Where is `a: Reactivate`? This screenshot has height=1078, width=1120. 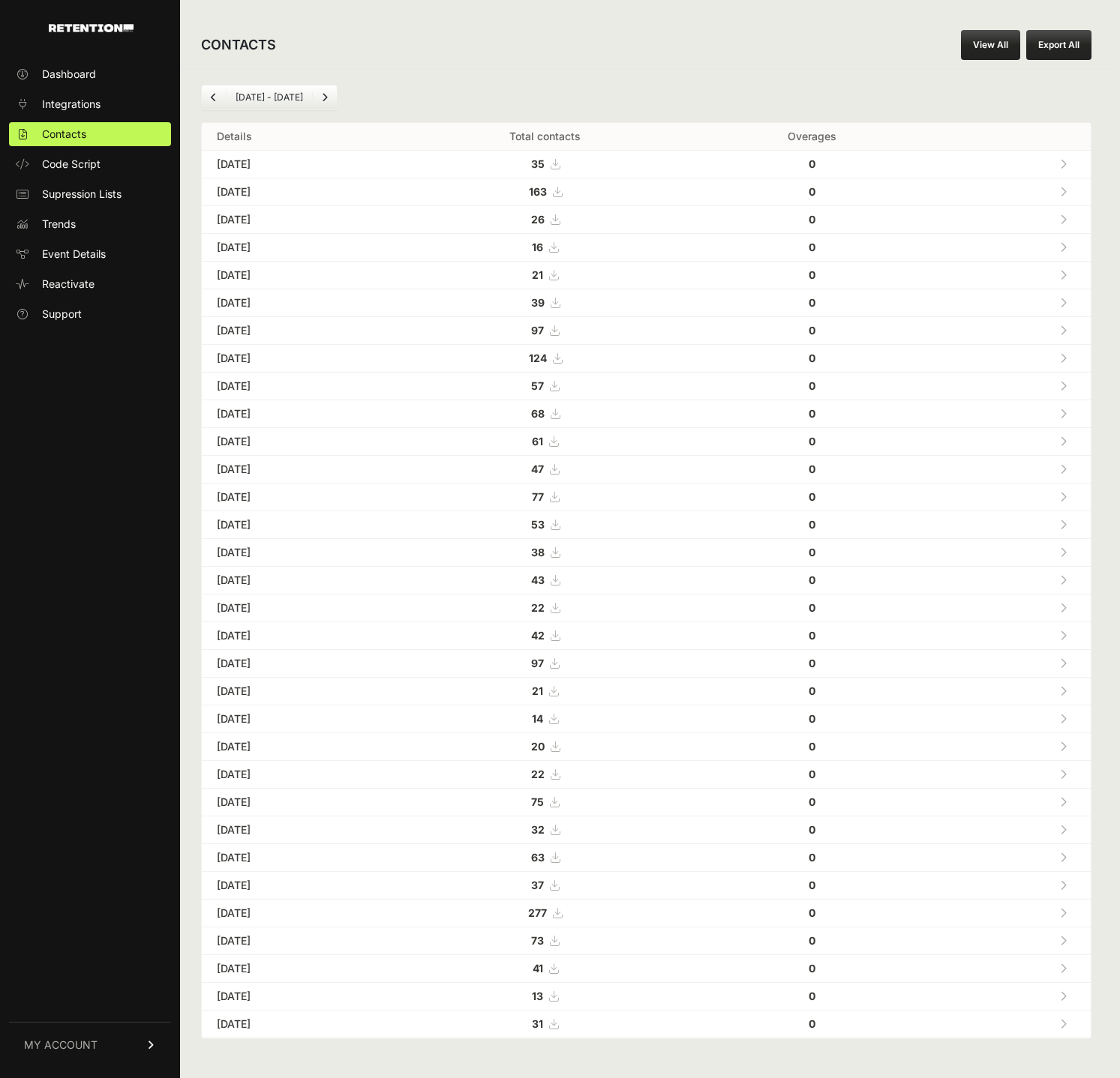
a: Reactivate is located at coordinates (90, 284).